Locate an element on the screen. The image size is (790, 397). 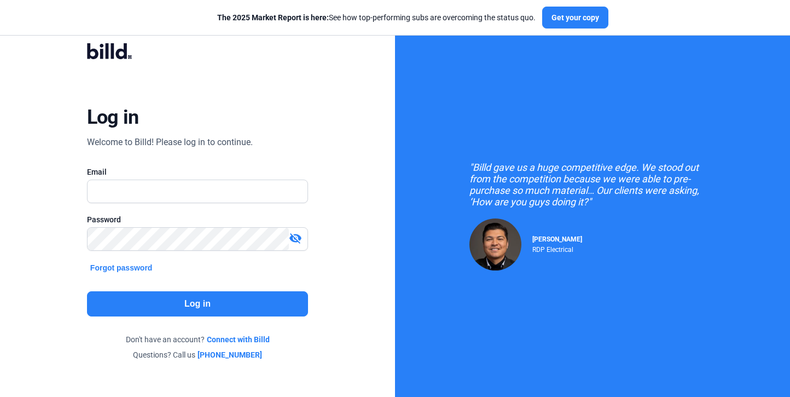
div: RDP Electrical is located at coordinates (557, 248).